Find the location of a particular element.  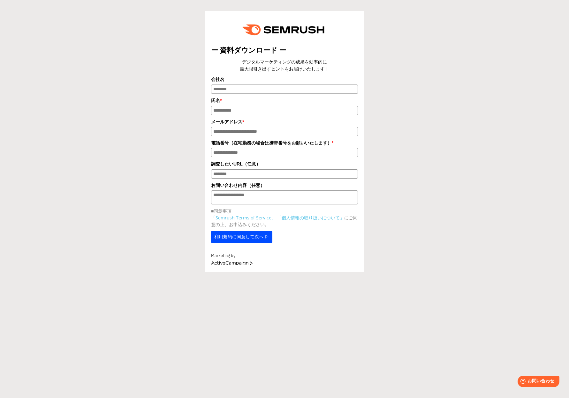

label: 会社名 is located at coordinates (284, 79).